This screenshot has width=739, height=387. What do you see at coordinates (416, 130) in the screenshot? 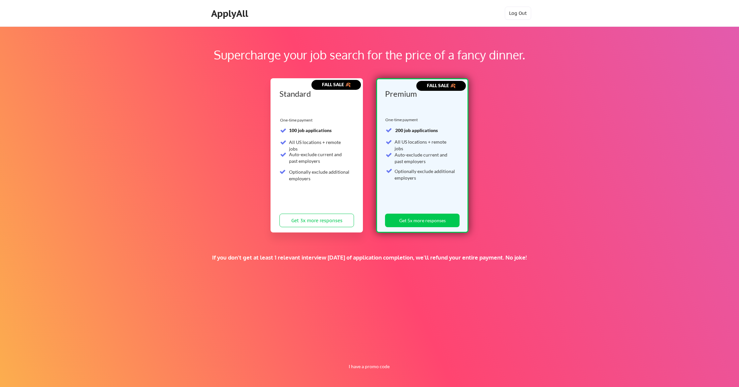
I see `strong: 200 job applications` at bounding box center [416, 130].